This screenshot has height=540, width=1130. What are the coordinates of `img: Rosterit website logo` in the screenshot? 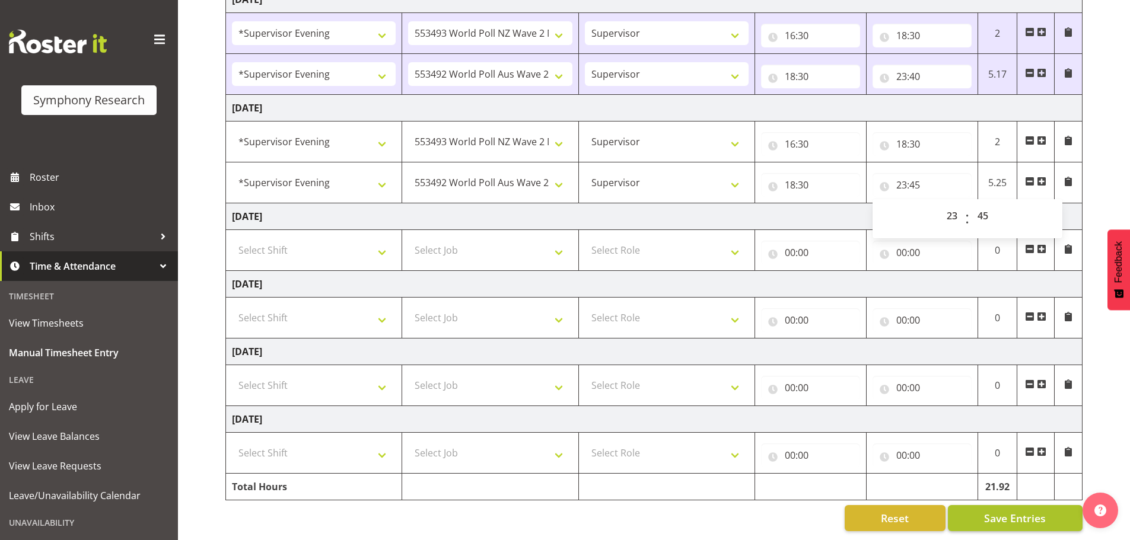 It's located at (58, 42).